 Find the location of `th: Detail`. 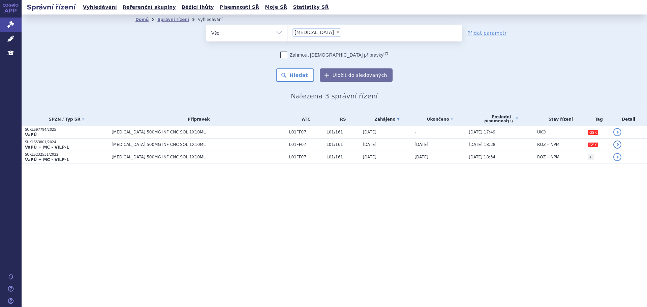

th: Detail is located at coordinates (628, 119).